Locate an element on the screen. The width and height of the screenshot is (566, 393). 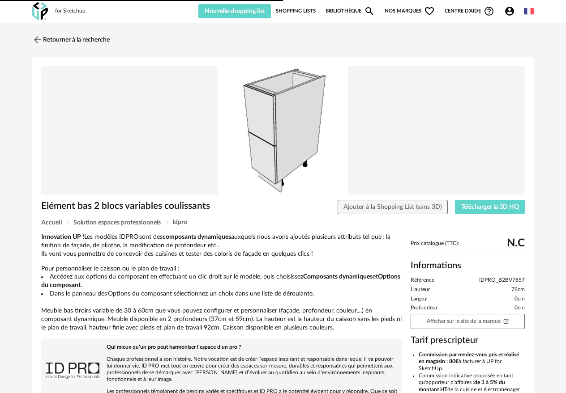
span: Heart Outline icon is located at coordinates (429, 11).